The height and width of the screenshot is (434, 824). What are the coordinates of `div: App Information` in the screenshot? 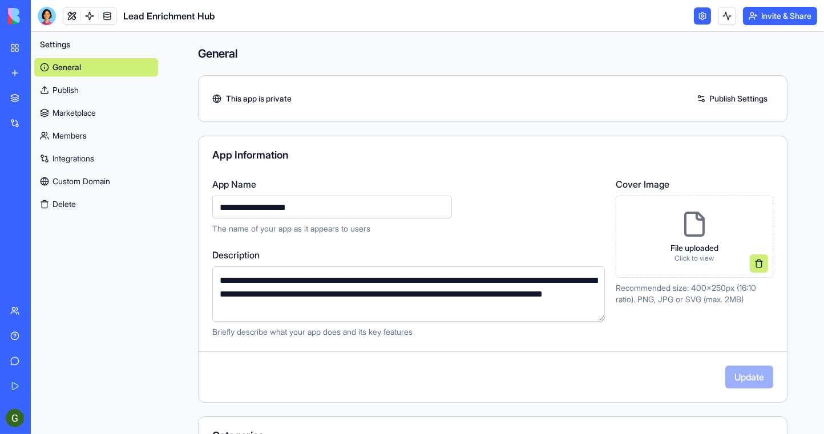 It's located at (492, 155).